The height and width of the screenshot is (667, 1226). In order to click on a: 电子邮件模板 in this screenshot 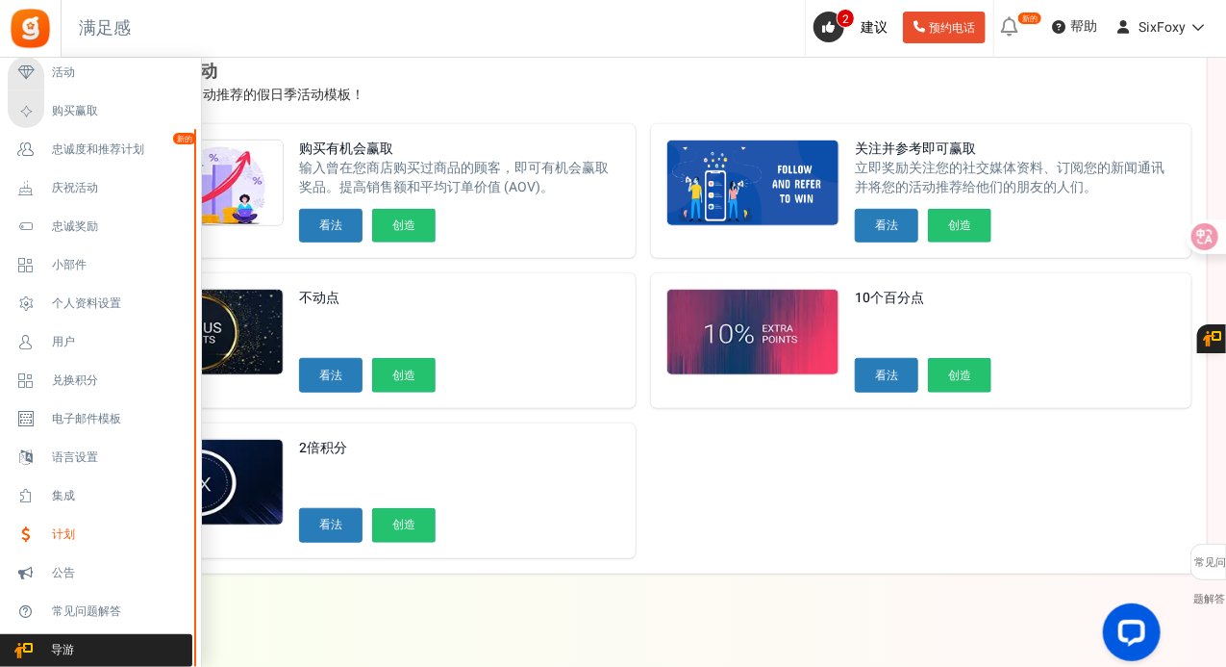, I will do `click(100, 419)`.